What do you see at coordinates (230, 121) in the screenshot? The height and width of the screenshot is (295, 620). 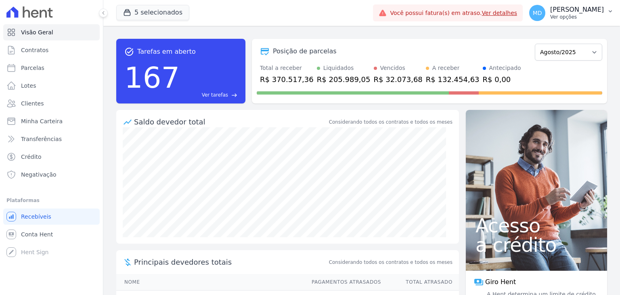 I see `div: Saldo devedor total` at bounding box center [230, 121].